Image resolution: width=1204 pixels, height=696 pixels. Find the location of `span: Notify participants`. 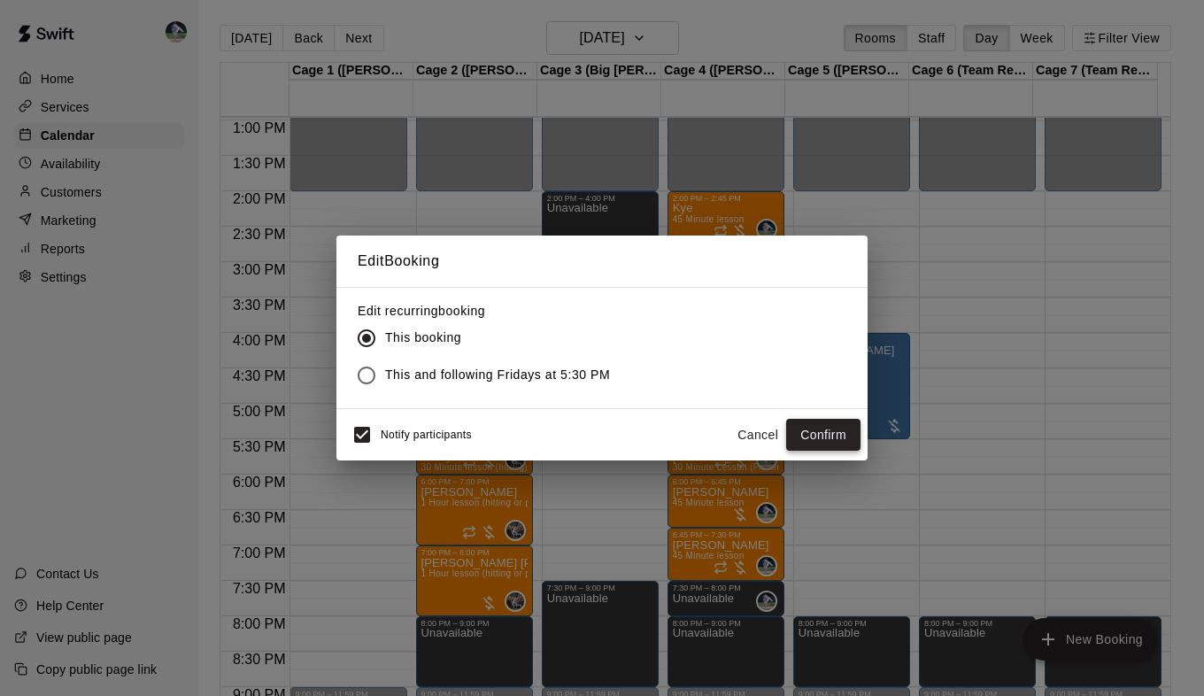

span: Notify participants is located at coordinates (426, 435).